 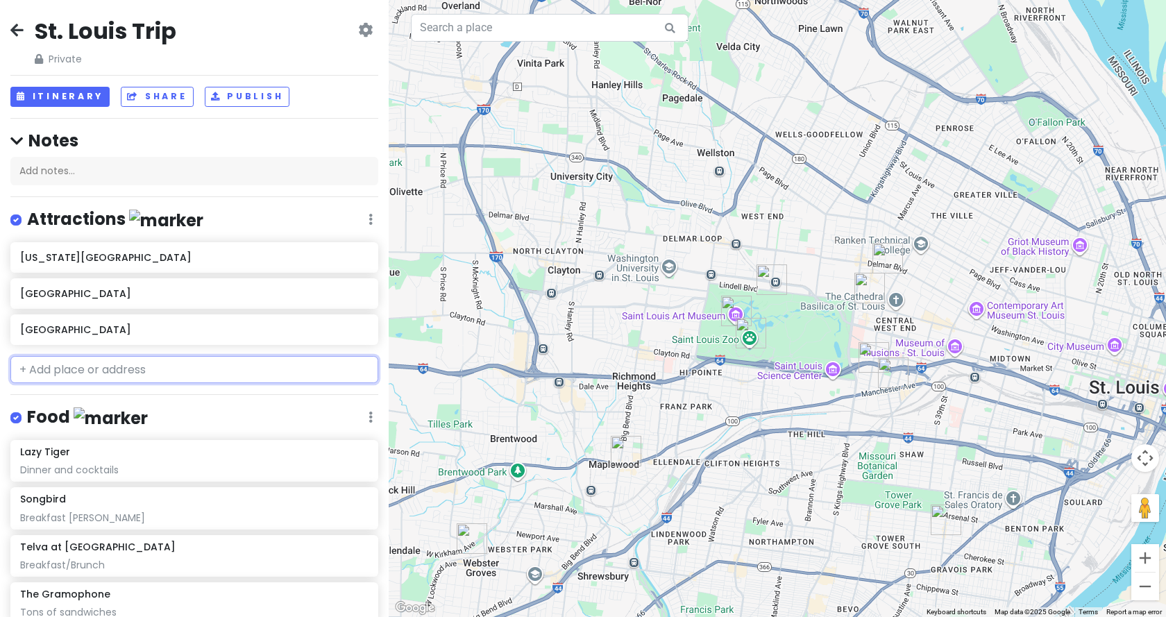 What do you see at coordinates (194, 171) in the screenshot?
I see `div: Add notes...` at bounding box center [194, 171].